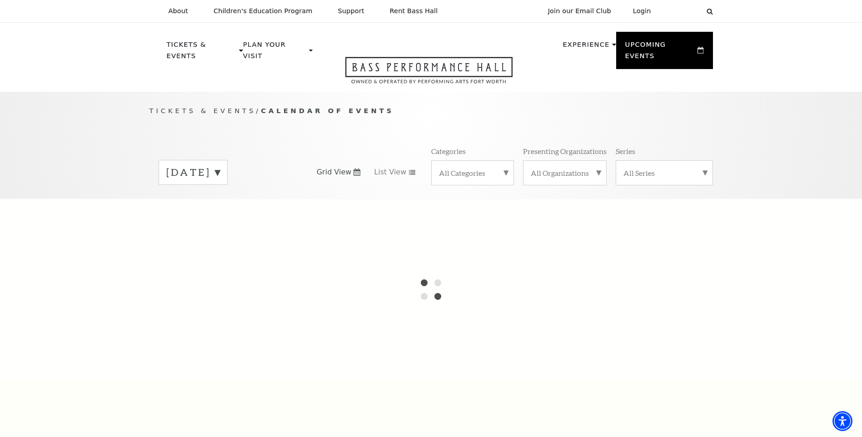  Describe the element at coordinates (327, 110) in the screenshot. I see `span: Calendar of Events` at that location.